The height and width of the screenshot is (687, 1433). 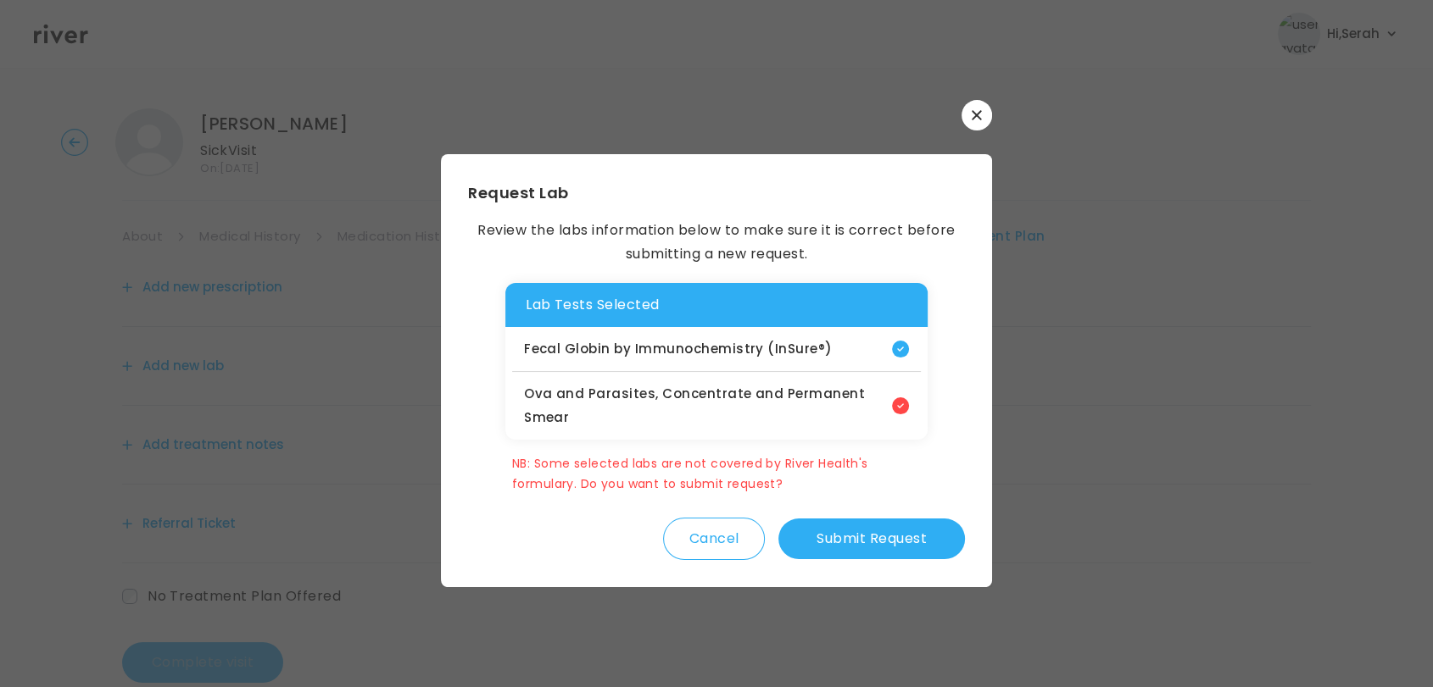 I want to click on p: Fecal Globin by Immunochemistry (InSure®), so click(x=678, y=349).